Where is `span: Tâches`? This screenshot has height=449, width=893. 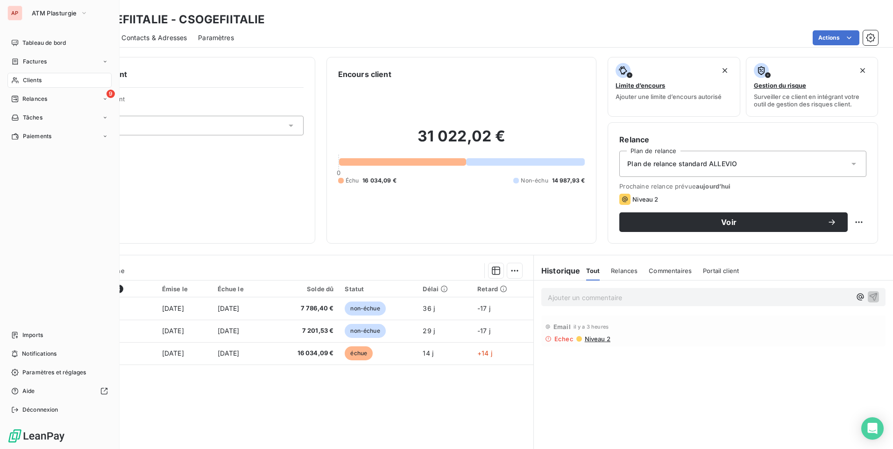 span: Tâches is located at coordinates (33, 118).